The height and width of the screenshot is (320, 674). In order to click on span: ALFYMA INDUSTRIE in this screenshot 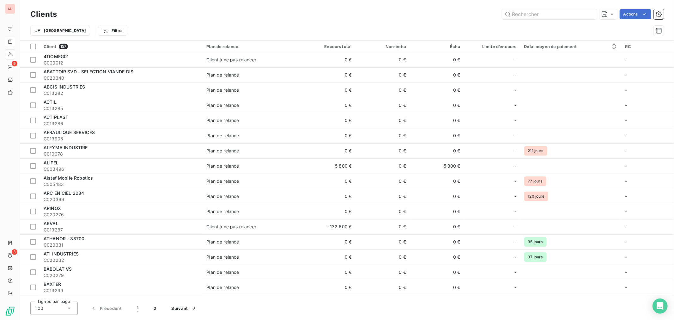, I will do `click(65, 147)`.